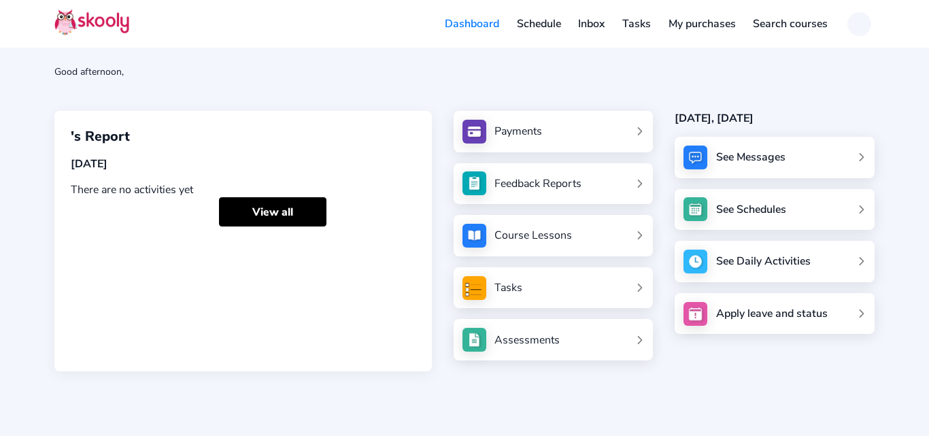 This screenshot has width=929, height=436. What do you see at coordinates (702, 24) in the screenshot?
I see `a: My purchases` at bounding box center [702, 24].